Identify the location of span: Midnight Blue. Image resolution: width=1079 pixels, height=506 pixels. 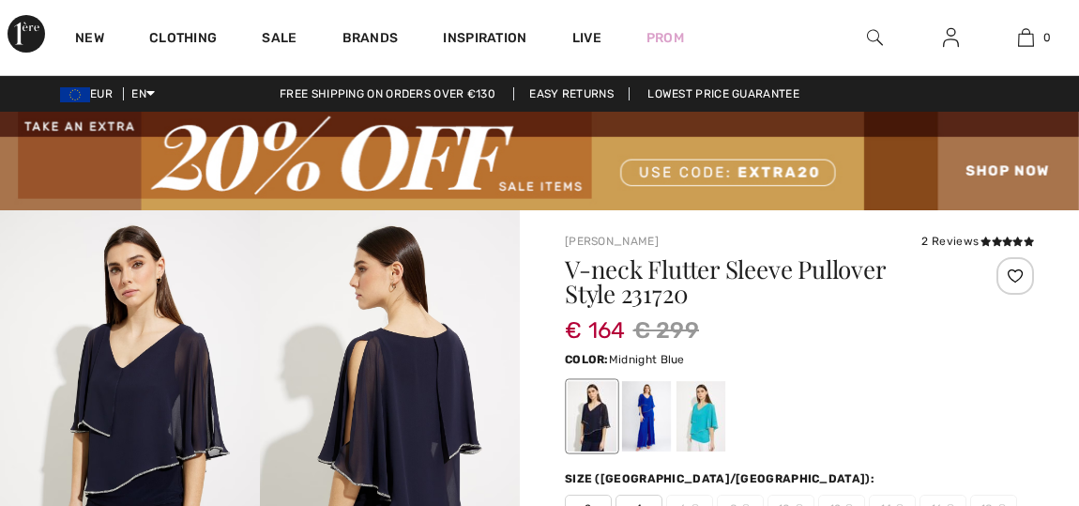
(647, 359).